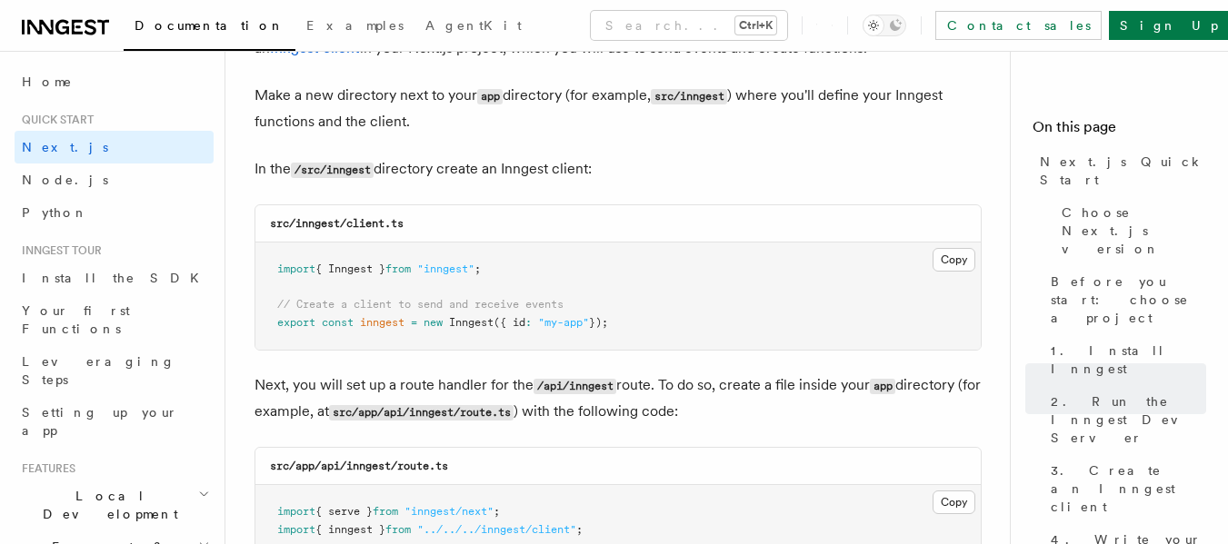 The width and height of the screenshot is (1228, 544). Describe the element at coordinates (114, 505) in the screenshot. I see `button: Local Development` at that location.